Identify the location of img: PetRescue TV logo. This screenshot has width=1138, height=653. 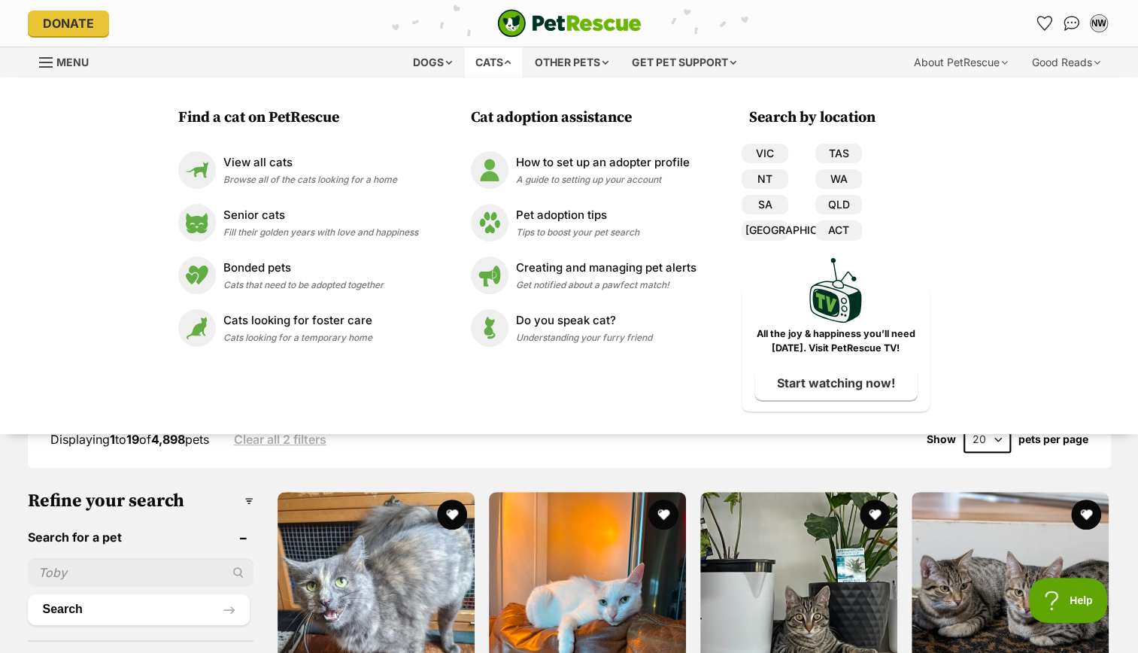
(836, 290).